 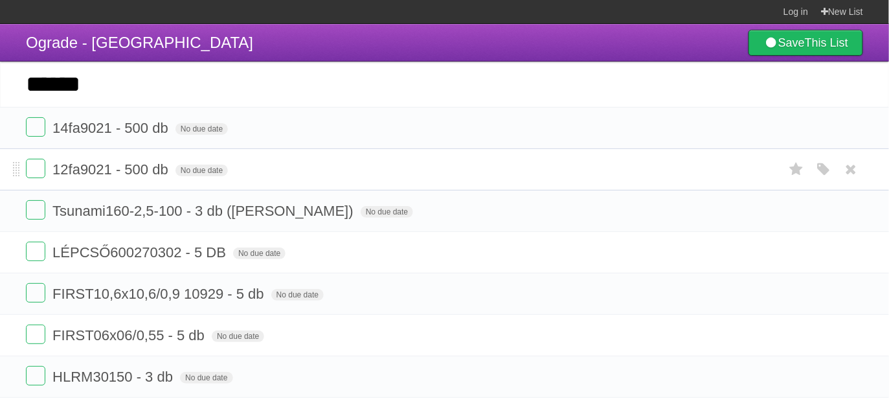 What do you see at coordinates (114, 376) in the screenshot?
I see `span: HLRM30150 - 3 db` at bounding box center [114, 376].